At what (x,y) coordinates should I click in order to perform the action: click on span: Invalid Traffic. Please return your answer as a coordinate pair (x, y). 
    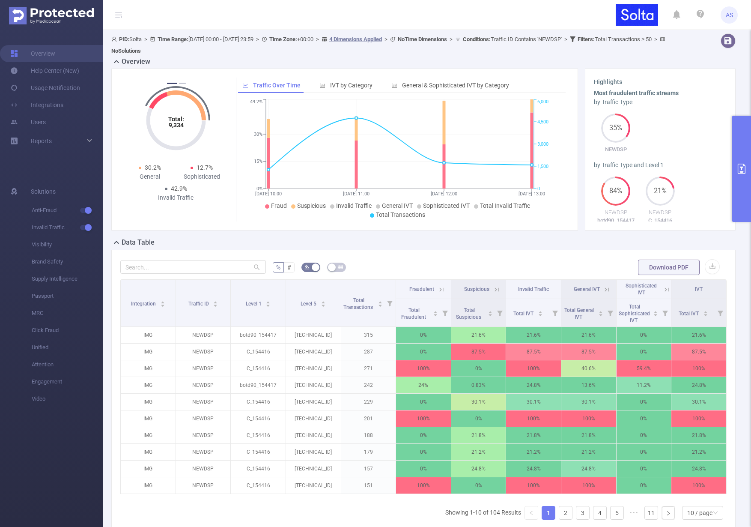
    Looking at the image, I should click on (533, 289).